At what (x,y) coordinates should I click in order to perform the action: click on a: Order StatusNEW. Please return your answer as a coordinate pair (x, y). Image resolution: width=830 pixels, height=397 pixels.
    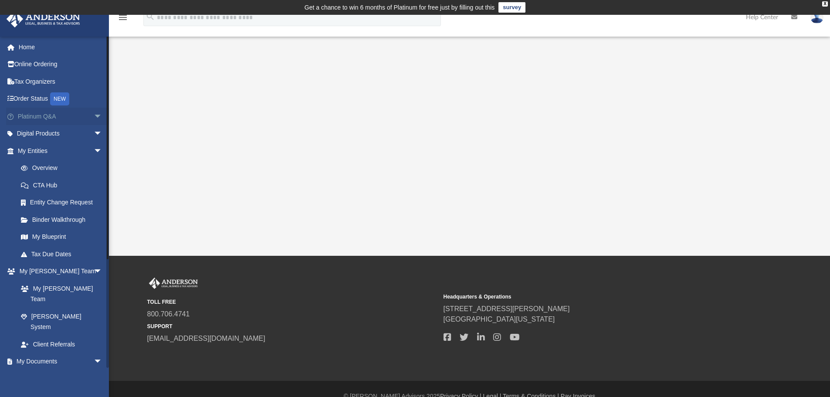
    Looking at the image, I should click on (61, 99).